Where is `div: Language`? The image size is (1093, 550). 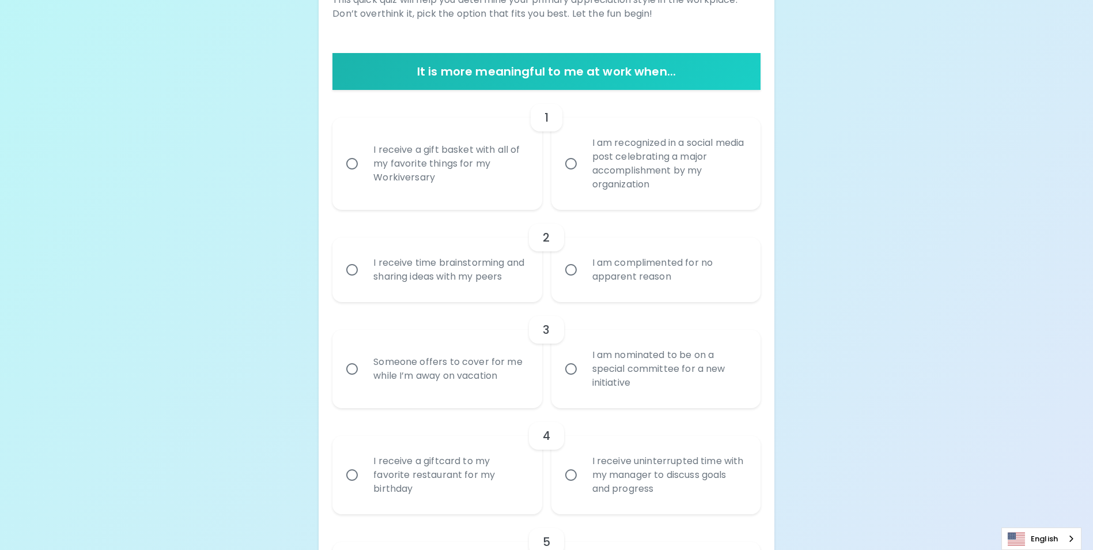 div: Language is located at coordinates (1041, 538).